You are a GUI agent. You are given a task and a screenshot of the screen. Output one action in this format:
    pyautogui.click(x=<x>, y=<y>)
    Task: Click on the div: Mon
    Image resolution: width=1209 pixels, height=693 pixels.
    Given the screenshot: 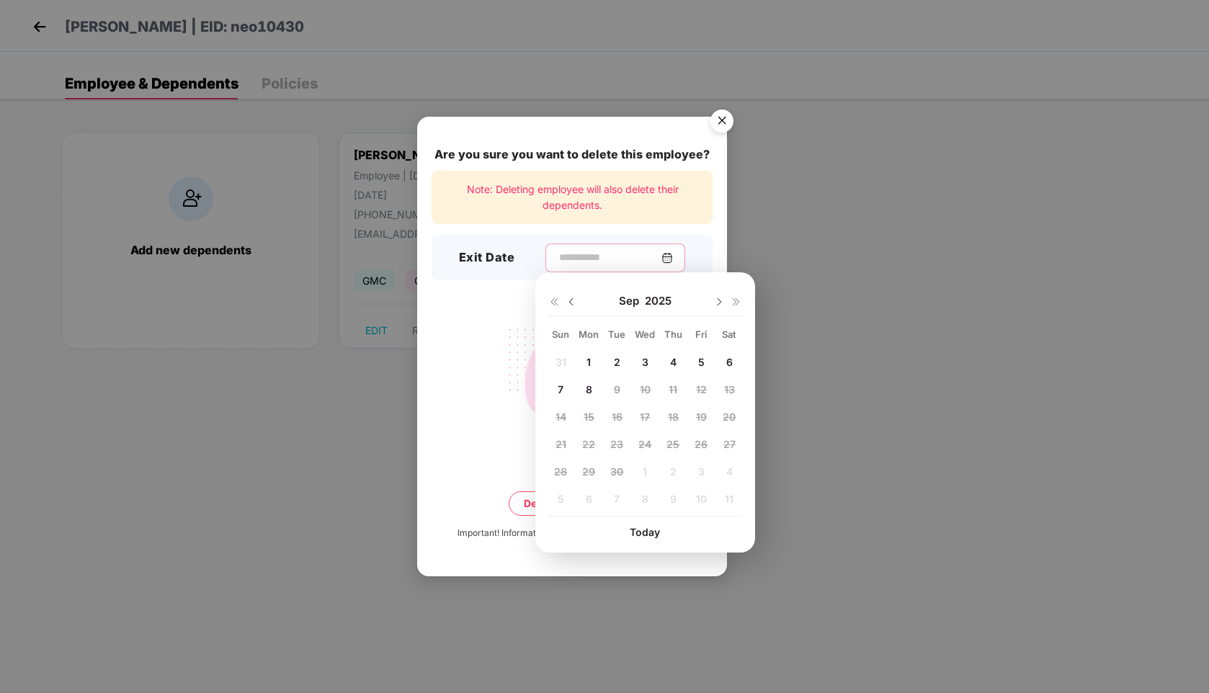 What is the action you would take?
    pyautogui.click(x=589, y=334)
    